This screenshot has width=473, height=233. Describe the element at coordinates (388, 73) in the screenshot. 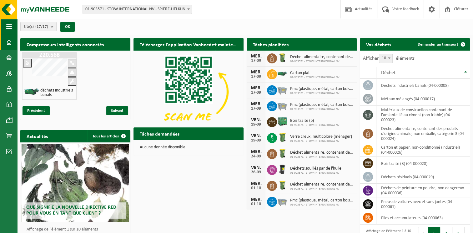

I see `span: Déchet` at that location.